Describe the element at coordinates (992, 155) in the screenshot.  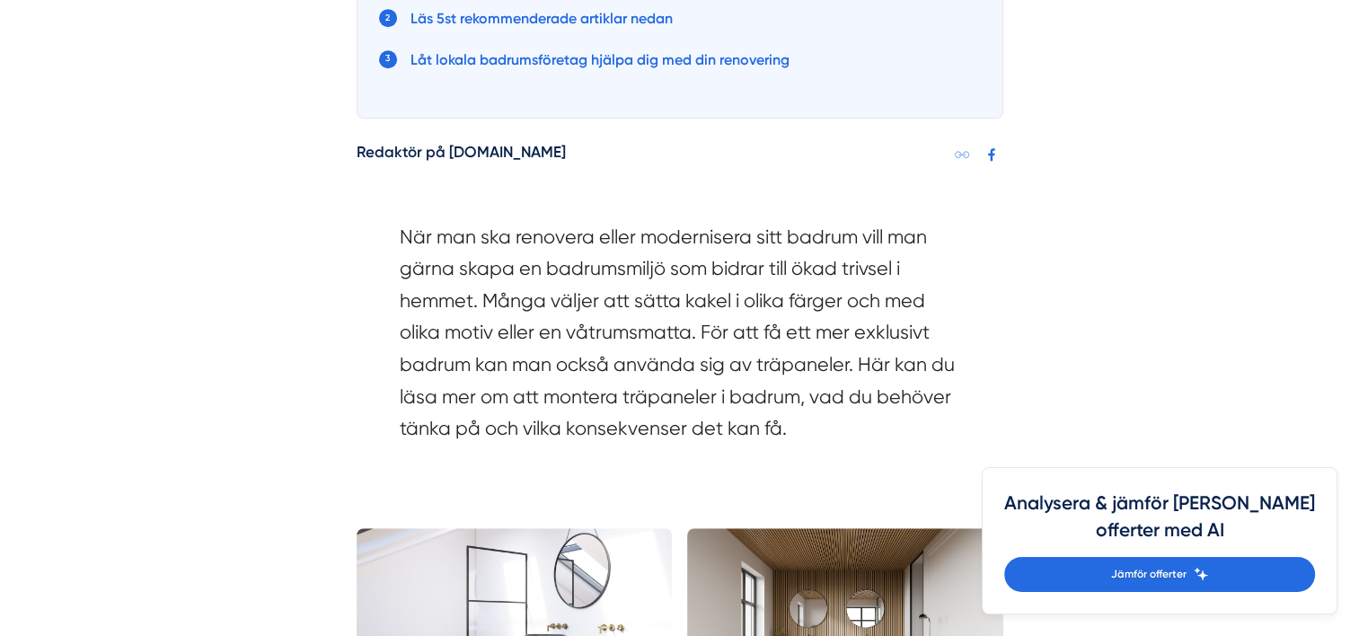
I see `svg: Facebook` at that location.